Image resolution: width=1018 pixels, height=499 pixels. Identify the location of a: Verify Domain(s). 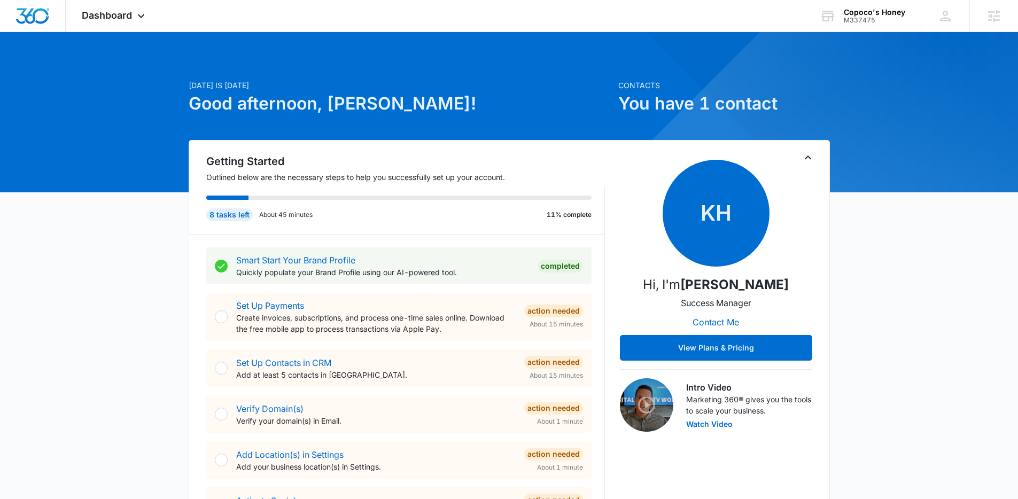
(270, 409).